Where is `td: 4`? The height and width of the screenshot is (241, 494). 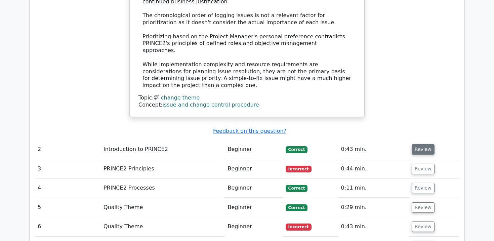
td: 4 is located at coordinates (68, 188).